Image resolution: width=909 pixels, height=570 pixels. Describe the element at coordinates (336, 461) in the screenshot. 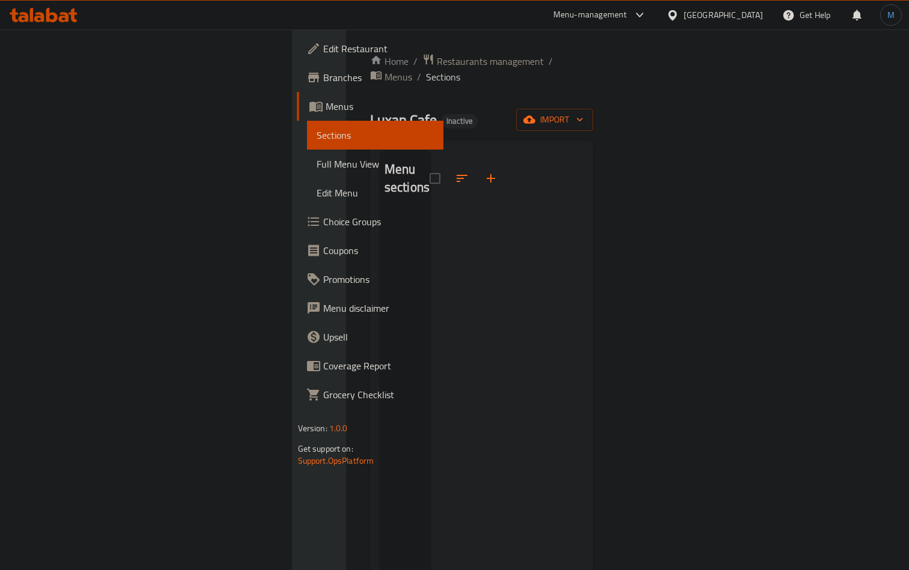

I see `a: Support.OpsPlatform` at that location.